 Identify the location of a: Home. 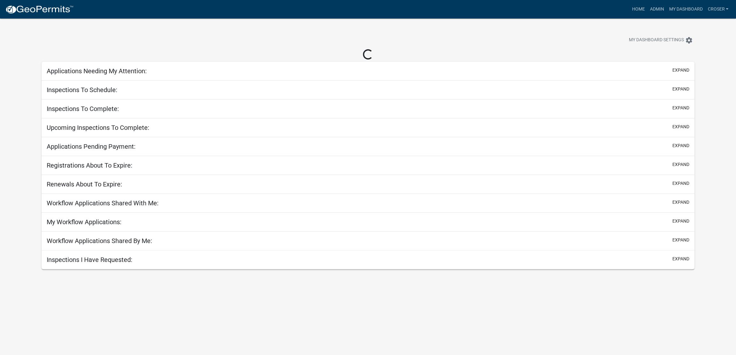
(638, 9).